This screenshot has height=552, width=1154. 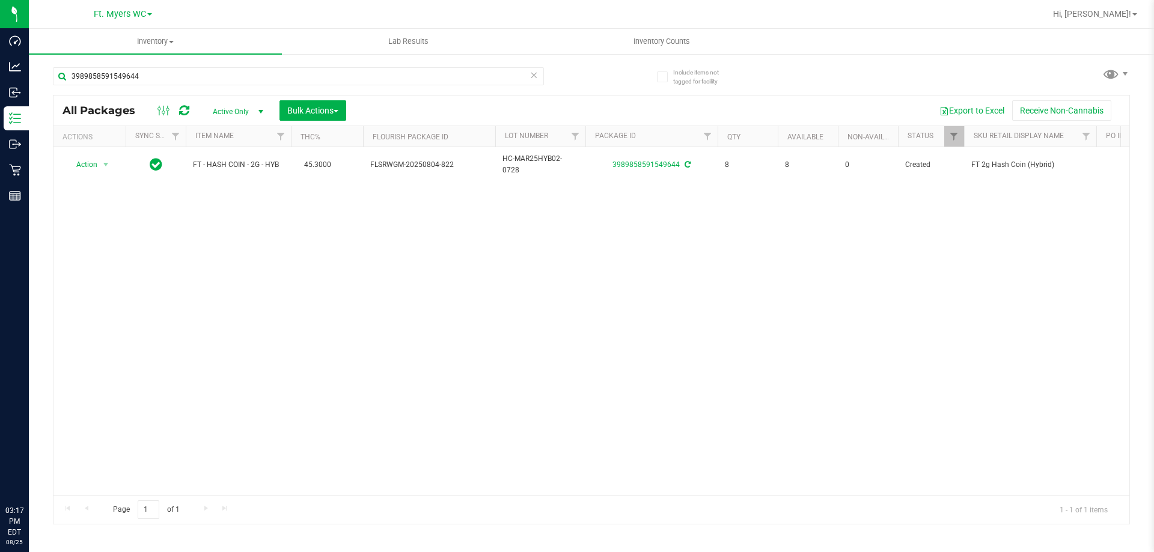 I want to click on p: 08/25, so click(x=14, y=542).